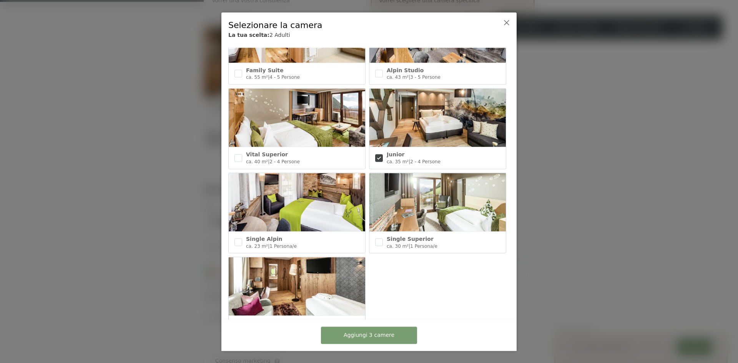 The height and width of the screenshot is (363, 738). I want to click on img: Single Alpin, so click(297, 202).